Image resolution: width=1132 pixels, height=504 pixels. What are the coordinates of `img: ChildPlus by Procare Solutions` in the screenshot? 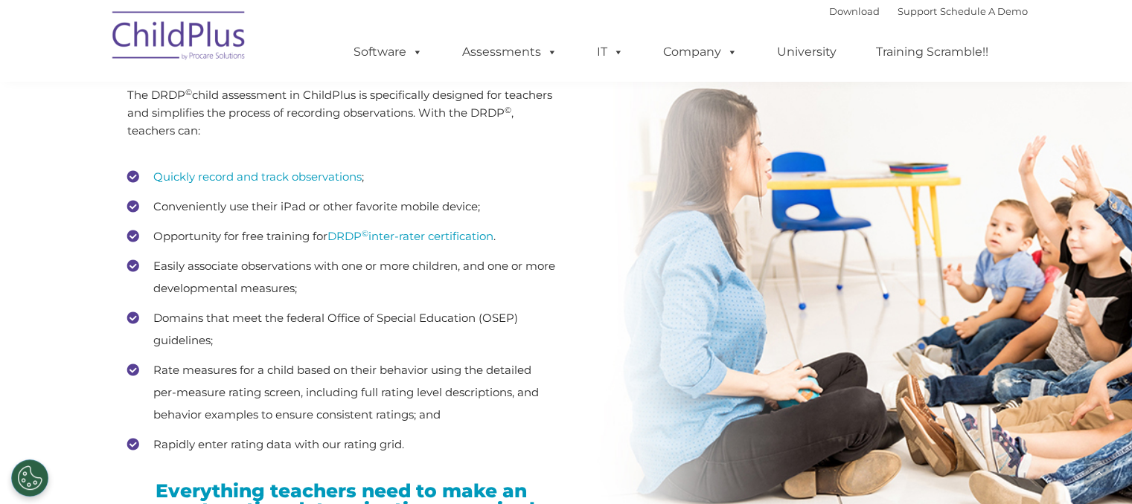 It's located at (179, 38).